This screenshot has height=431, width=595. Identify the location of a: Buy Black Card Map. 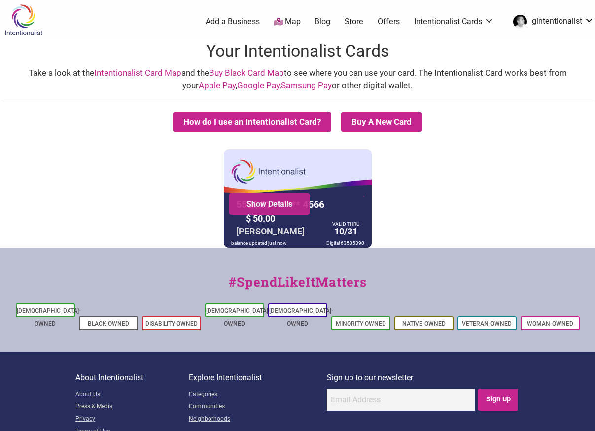
(246, 73).